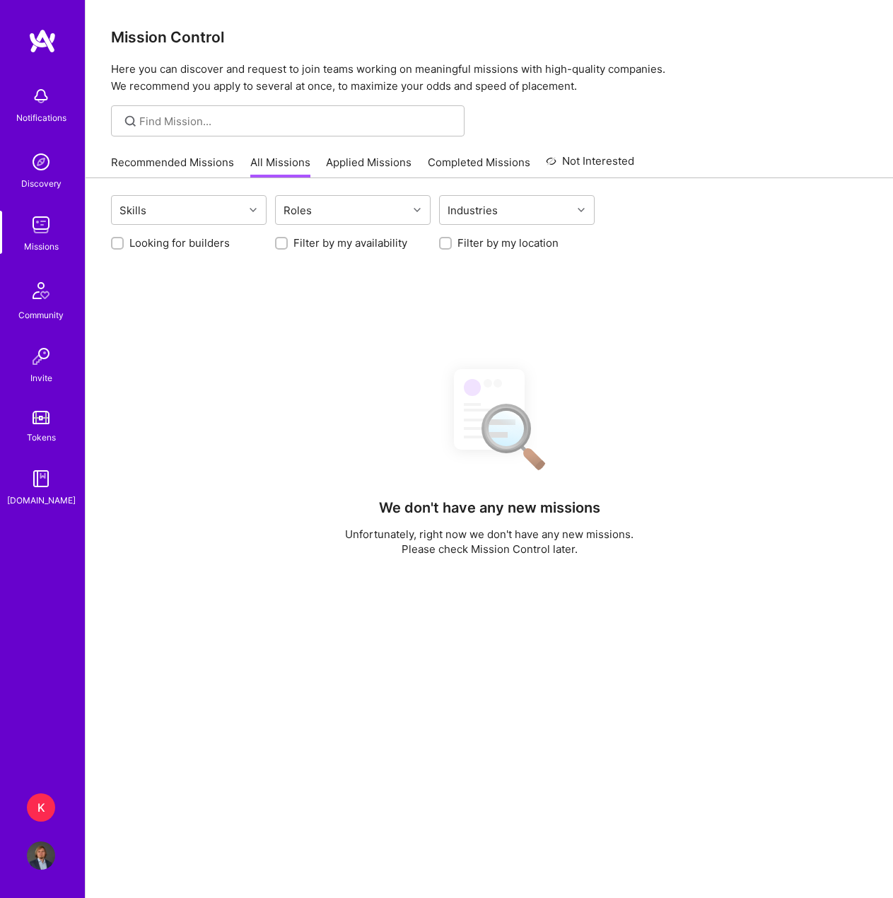 The width and height of the screenshot is (893, 898). I want to click on a: Applied Missions, so click(368, 166).